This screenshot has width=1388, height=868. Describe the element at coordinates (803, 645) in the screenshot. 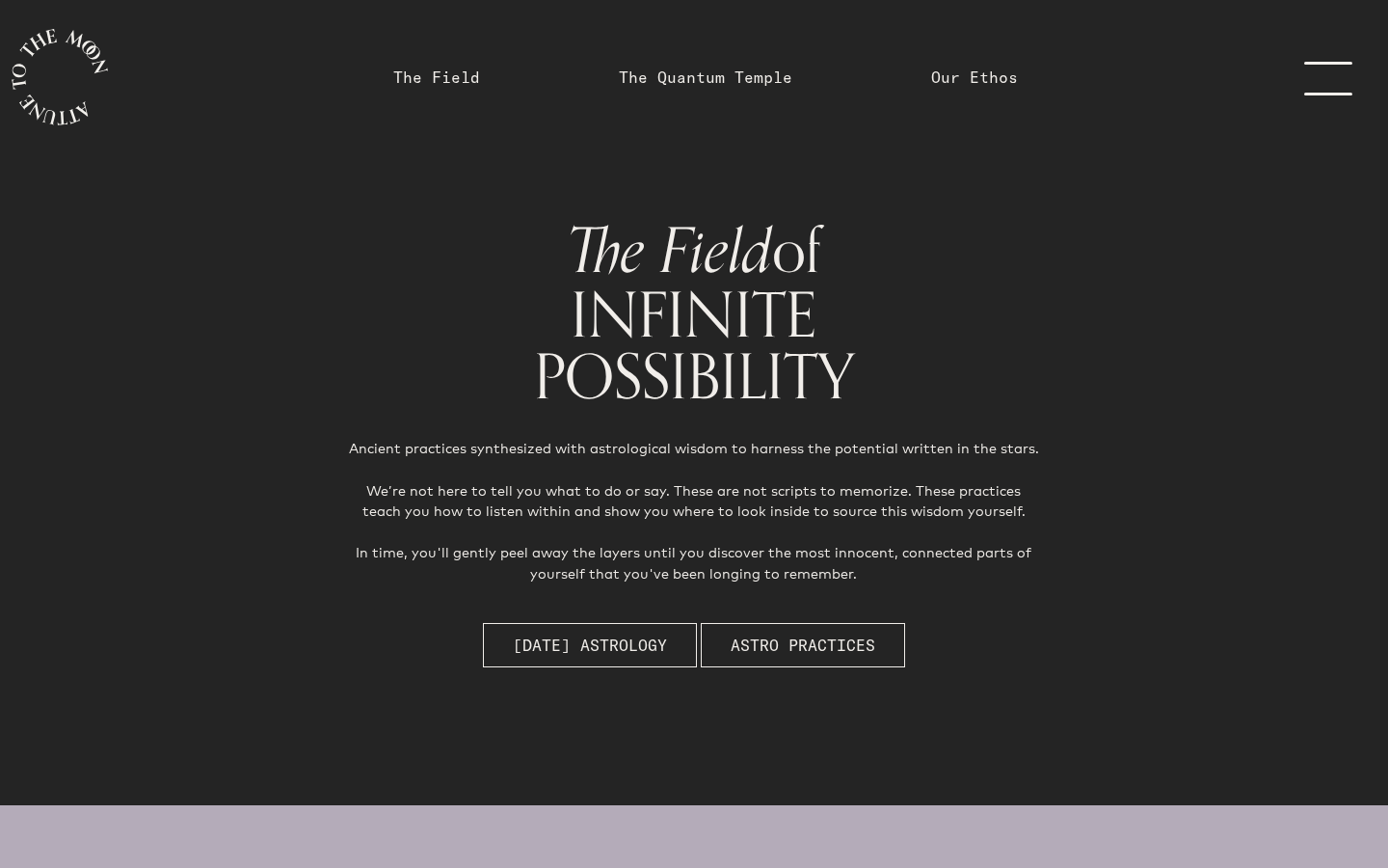

I see `span: Astro Practices` at that location.